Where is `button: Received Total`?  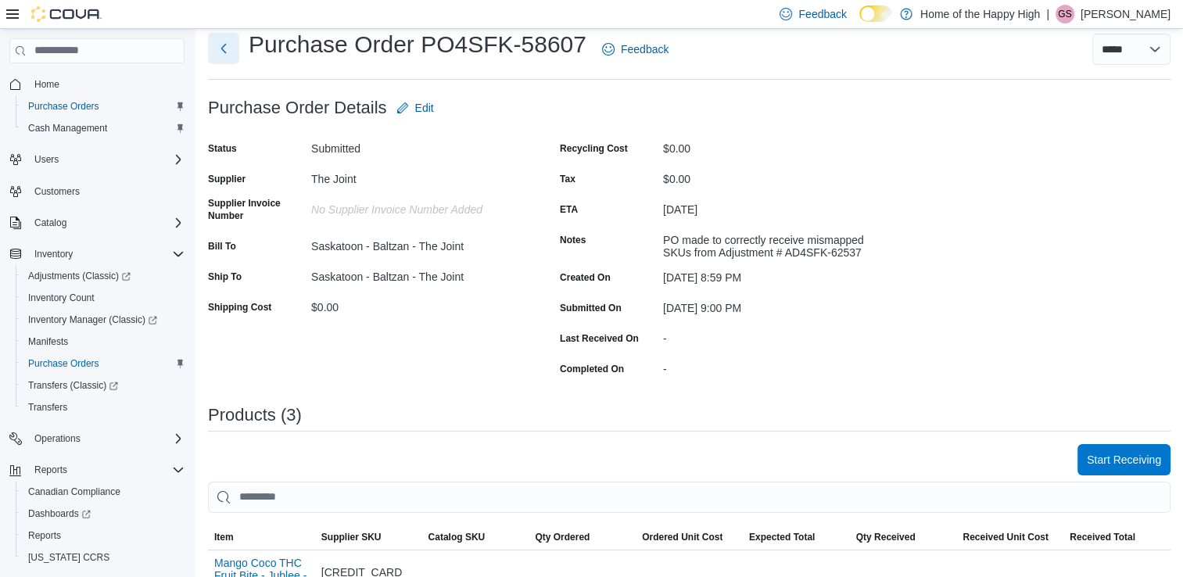 button: Received Total is located at coordinates (1117, 537).